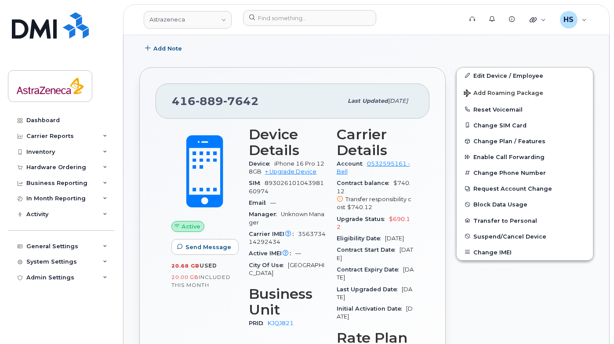 The width and height of the screenshot is (614, 344). Describe the element at coordinates (185, 278) in the screenshot. I see `span: 20.00 GB` at that location.